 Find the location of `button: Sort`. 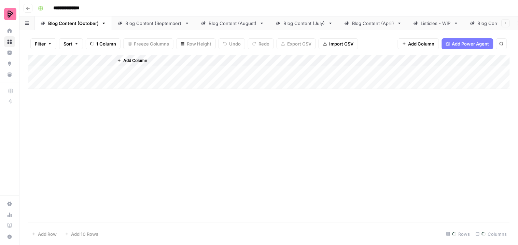

button: Sort is located at coordinates (71, 44).